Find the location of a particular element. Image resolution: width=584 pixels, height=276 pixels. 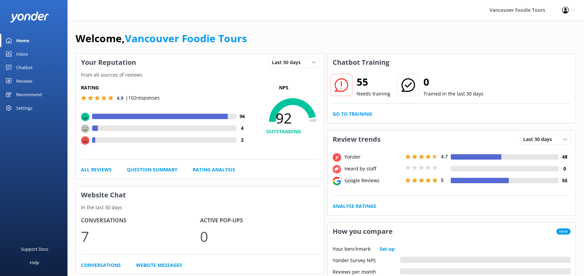

div: Yonder is located at coordinates (373, 157).